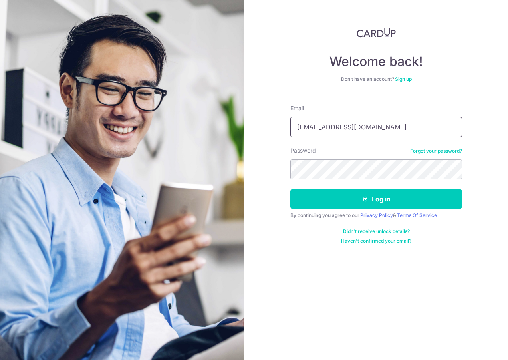 The image size is (508, 360). What do you see at coordinates (376, 33) in the screenshot?
I see `img: CardUp Logo` at bounding box center [376, 33].